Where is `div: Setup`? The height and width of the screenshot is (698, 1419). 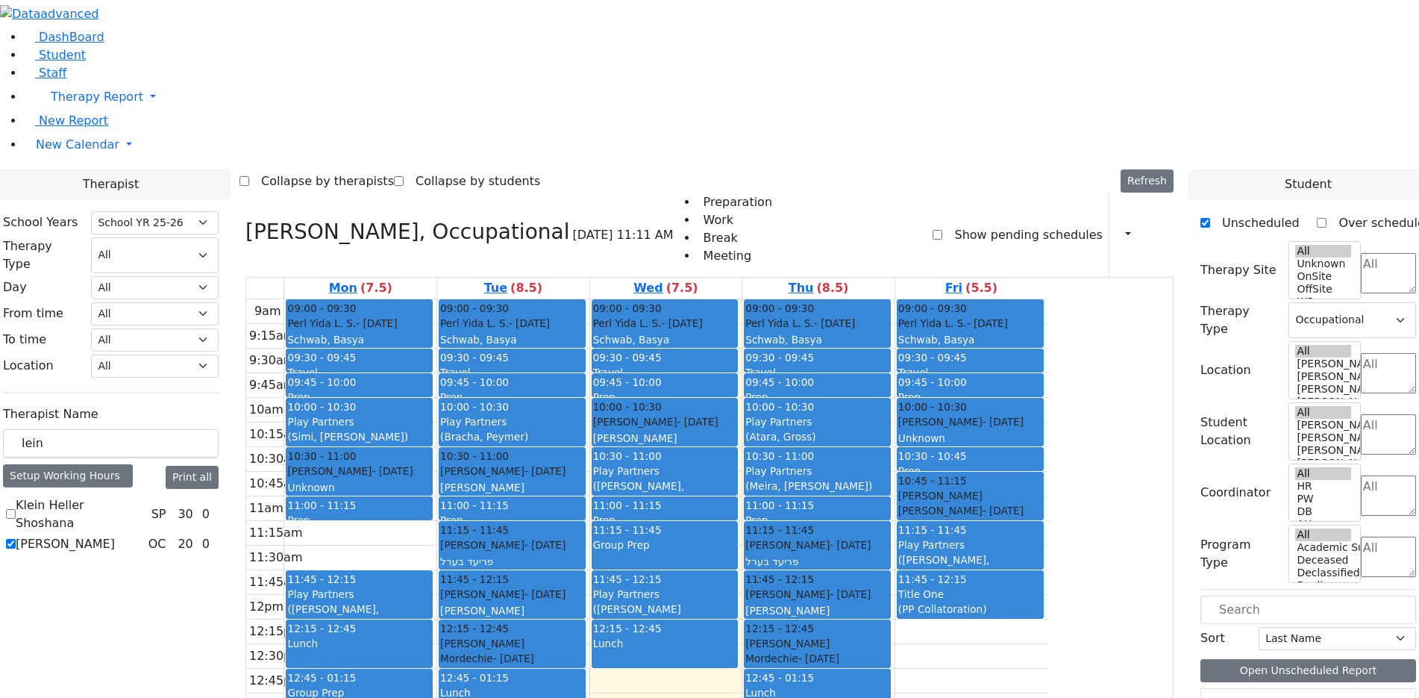
div: Setup is located at coordinates (1155, 235).